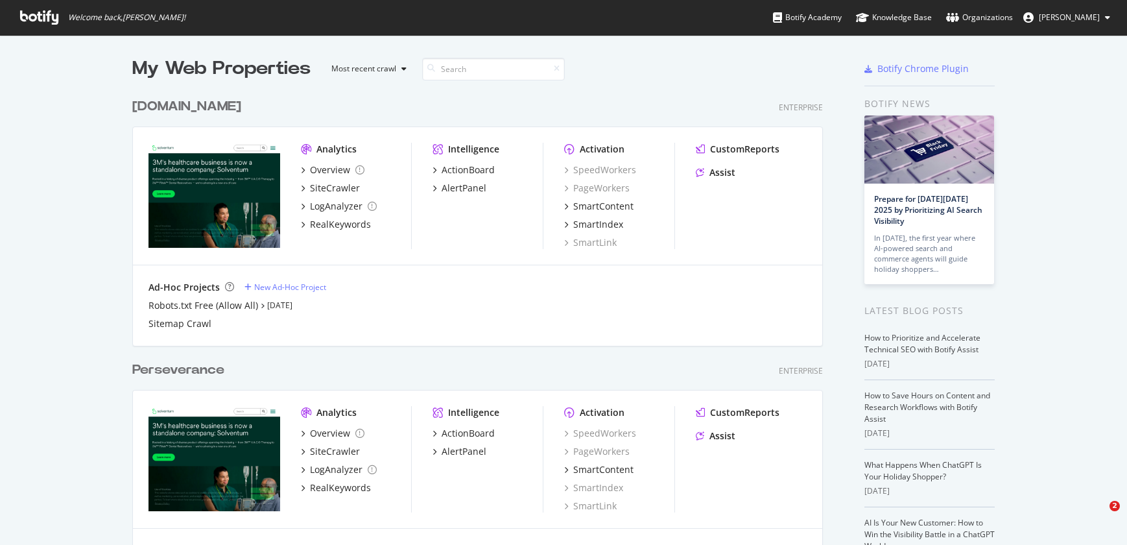 Image resolution: width=1127 pixels, height=545 pixels. What do you see at coordinates (290, 287) in the screenshot?
I see `div: New Ad-Hoc Project` at bounding box center [290, 287].